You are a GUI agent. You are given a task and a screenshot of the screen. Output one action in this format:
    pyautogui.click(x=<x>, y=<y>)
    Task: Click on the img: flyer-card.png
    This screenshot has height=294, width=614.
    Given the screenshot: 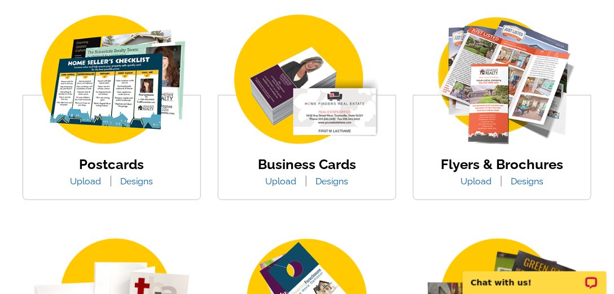 What is the action you would take?
    pyautogui.click(x=502, y=80)
    